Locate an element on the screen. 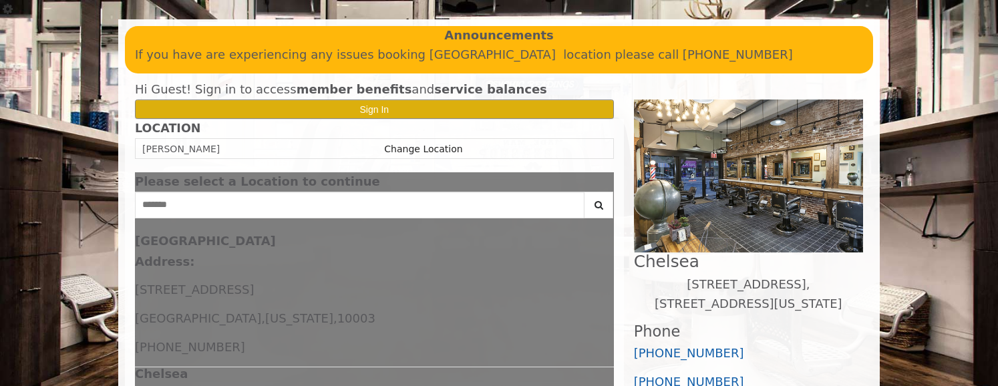 The width and height of the screenshot is (998, 386). button: Sign In is located at coordinates (374, 109).